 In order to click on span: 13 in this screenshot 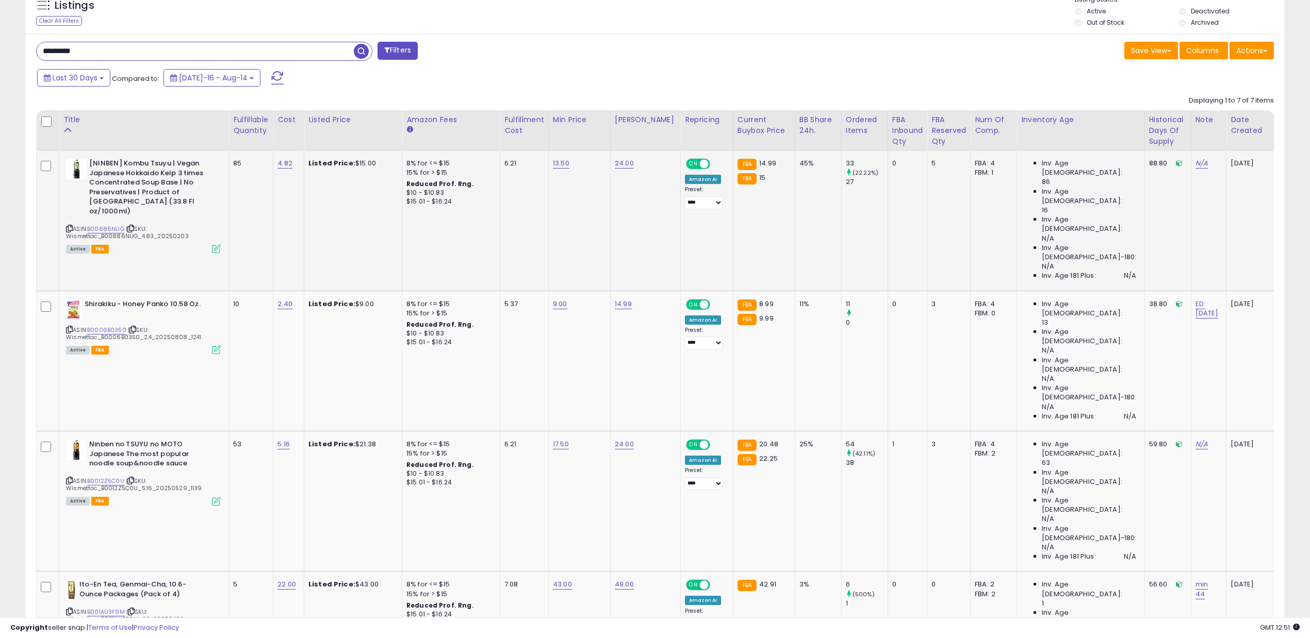, I will do `click(1045, 323)`.